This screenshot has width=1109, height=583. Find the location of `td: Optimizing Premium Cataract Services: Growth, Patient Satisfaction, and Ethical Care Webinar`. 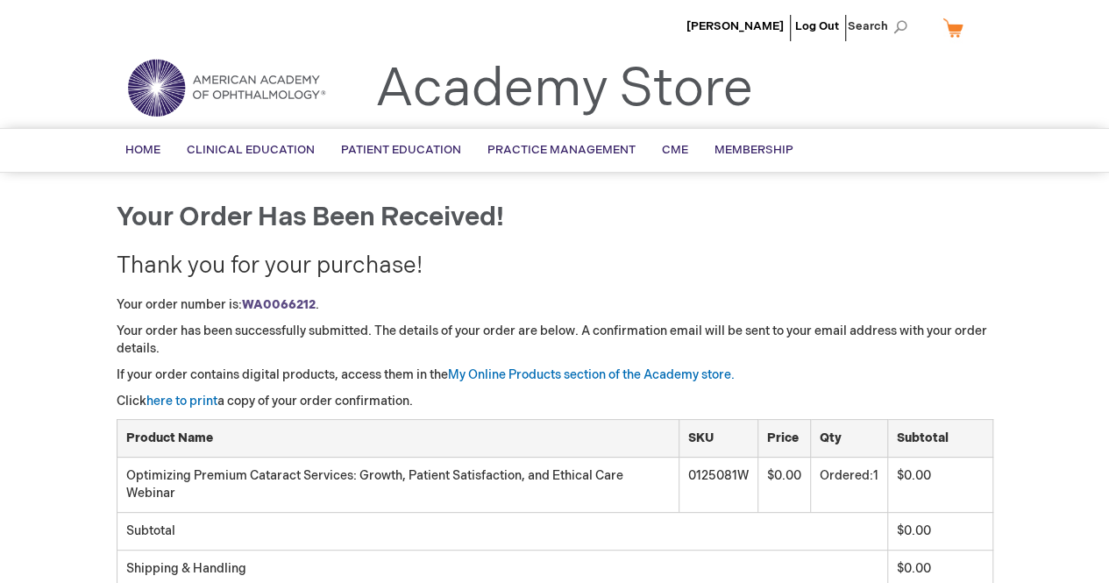

td: Optimizing Premium Cataract Services: Growth, Patient Satisfaction, and Ethical Care Webinar is located at coordinates (397, 485).